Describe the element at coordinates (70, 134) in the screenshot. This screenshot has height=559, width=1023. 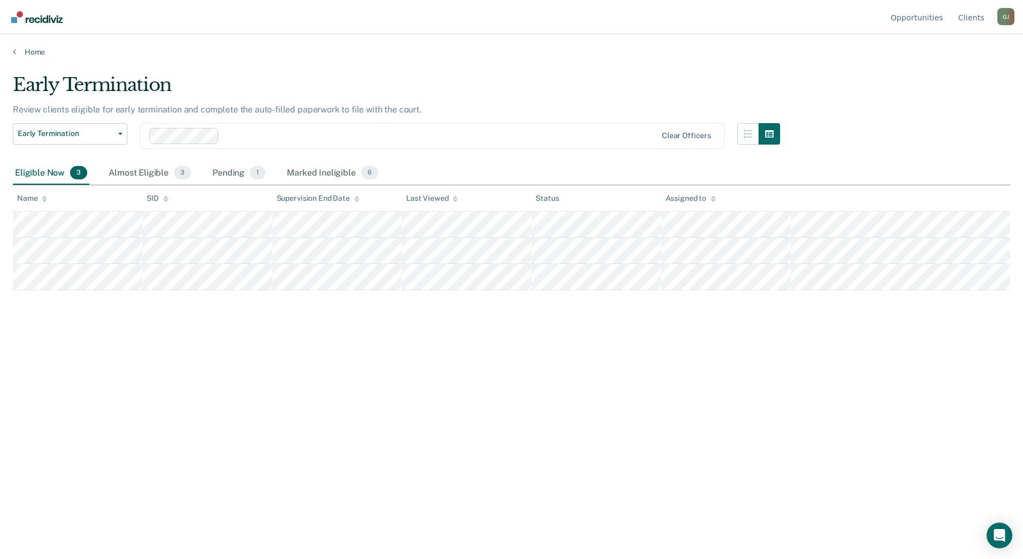
I see `button: Early Termination` at that location.